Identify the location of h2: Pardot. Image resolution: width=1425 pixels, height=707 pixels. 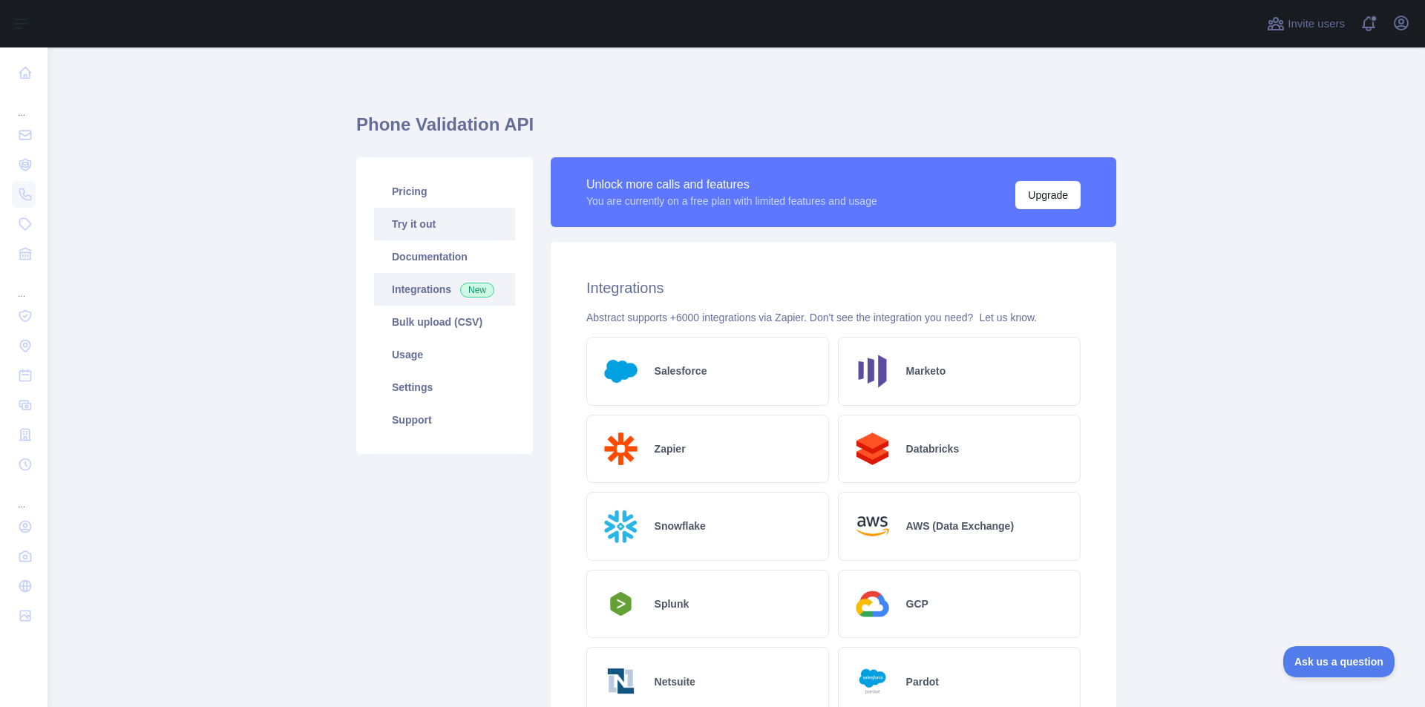
(922, 682).